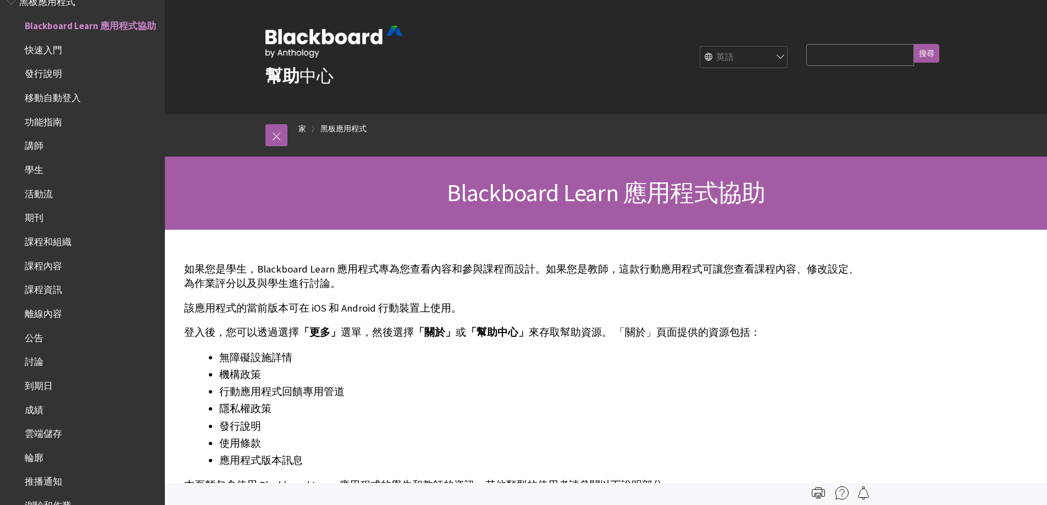 The height and width of the screenshot is (505, 1047). Describe the element at coordinates (302, 129) in the screenshot. I see `font: 家` at that location.